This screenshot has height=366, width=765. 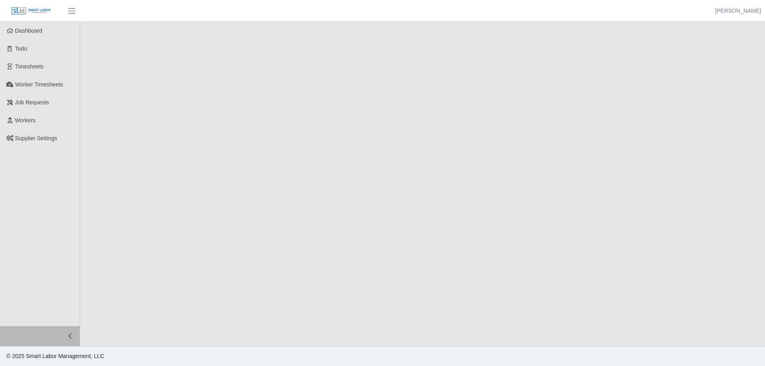 What do you see at coordinates (32, 102) in the screenshot?
I see `span: Job Requests` at bounding box center [32, 102].